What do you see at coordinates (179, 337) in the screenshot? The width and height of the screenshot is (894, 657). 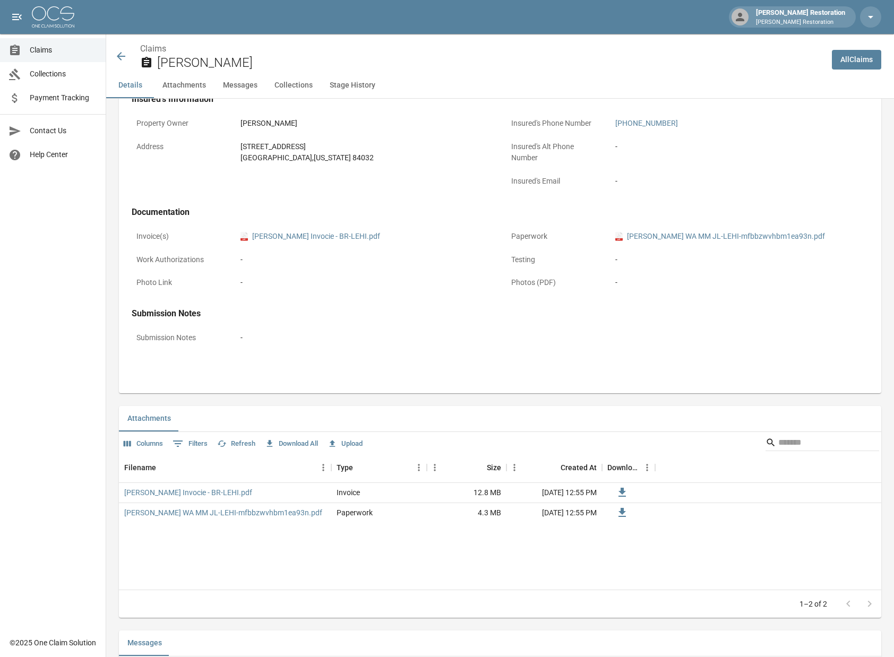 I see `p: Submission Notes` at bounding box center [179, 337].